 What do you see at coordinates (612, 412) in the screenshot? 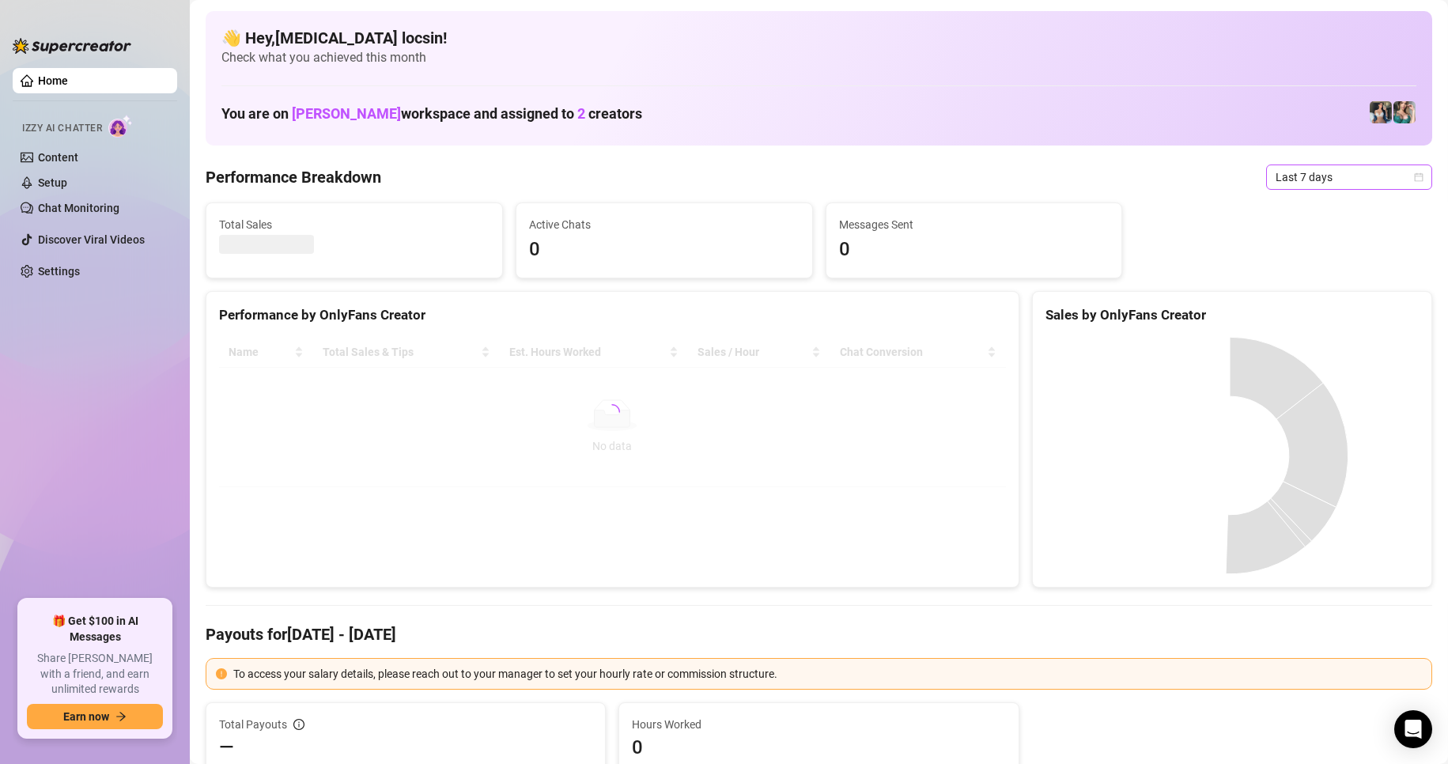
I see `span: loading` at bounding box center [612, 412].